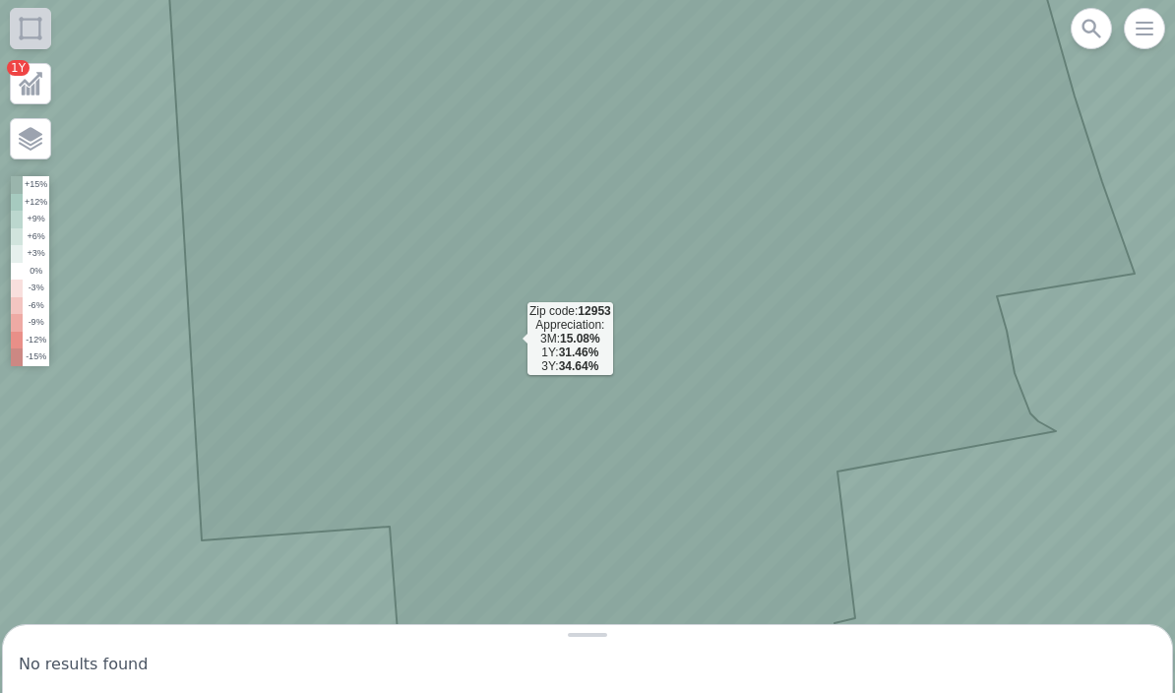 The image size is (1175, 693). I want to click on td: -12%, so click(35, 340).